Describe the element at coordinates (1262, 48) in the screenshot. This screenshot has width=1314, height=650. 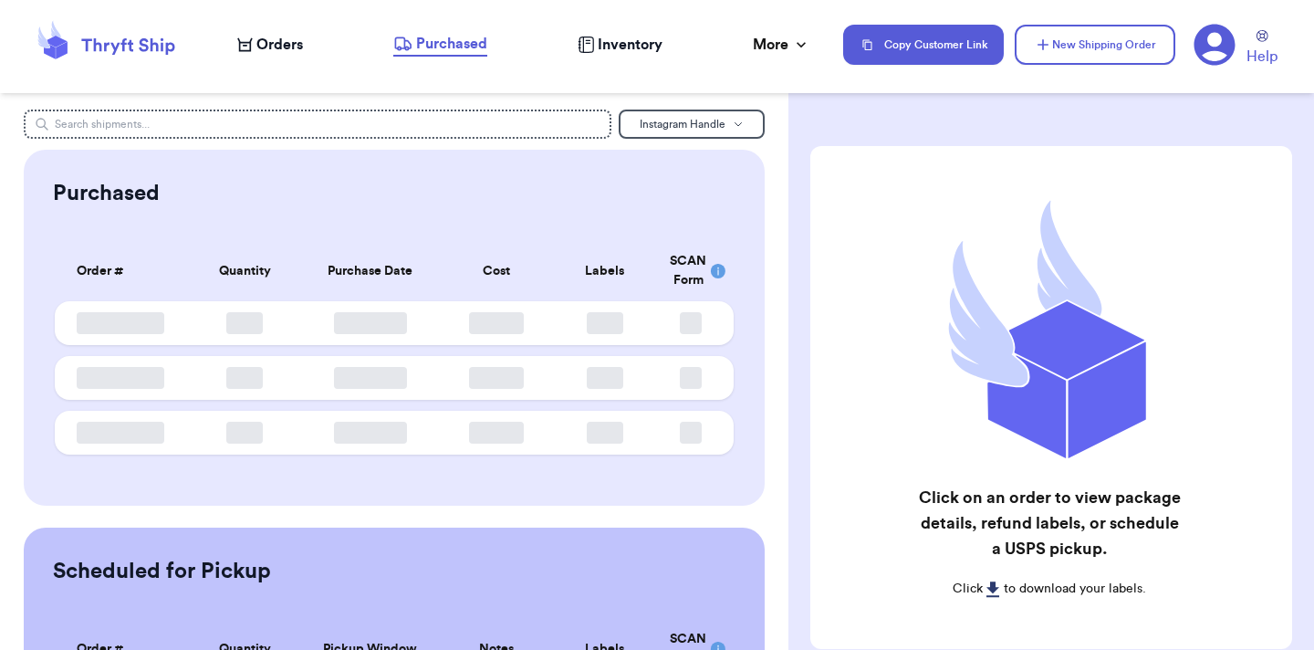
I see `a: Help` at that location.